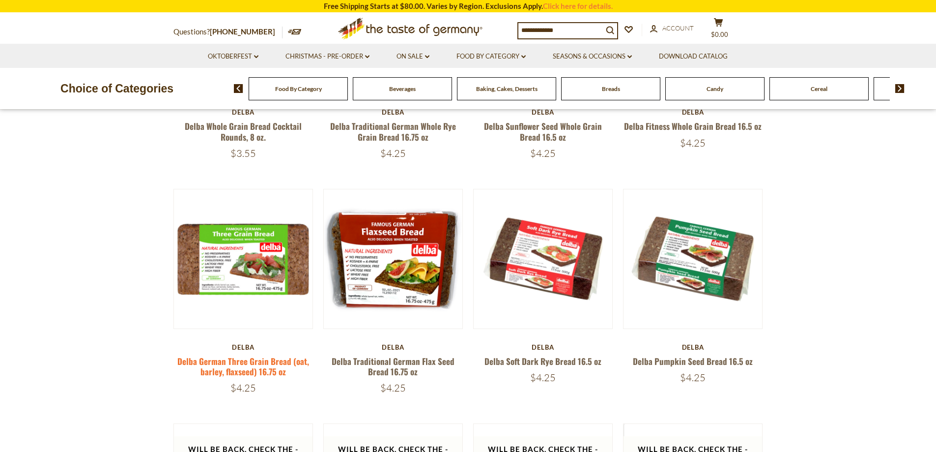 The height and width of the screenshot is (452, 936). Describe the element at coordinates (402, 88) in the screenshot. I see `a: Beverages` at that location.